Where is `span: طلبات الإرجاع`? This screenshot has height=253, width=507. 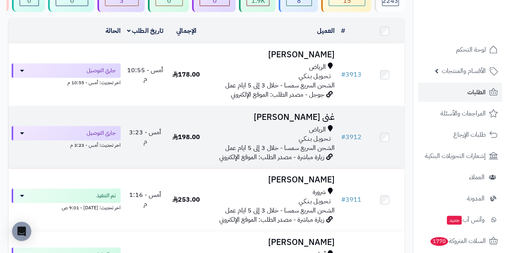 span: طلبات الإرجاع is located at coordinates (469, 135).